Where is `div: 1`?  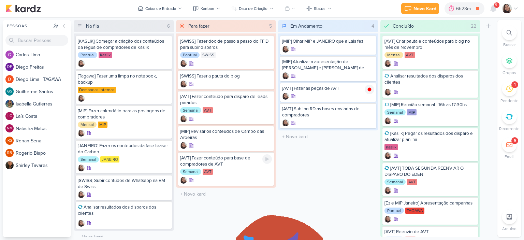
div: 1 is located at coordinates (515, 85).